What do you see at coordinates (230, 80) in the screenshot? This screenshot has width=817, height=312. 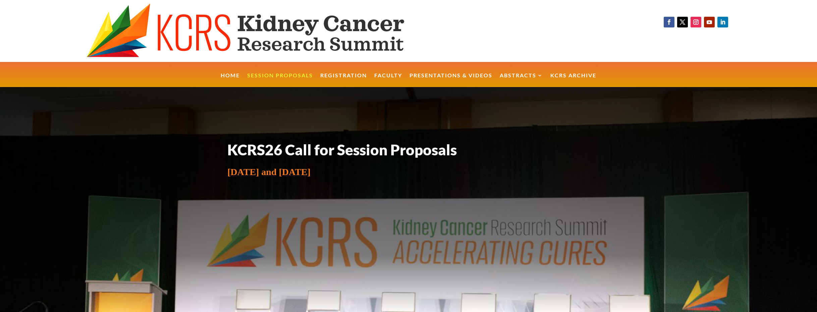 I see `a: Home` at bounding box center [230, 80].